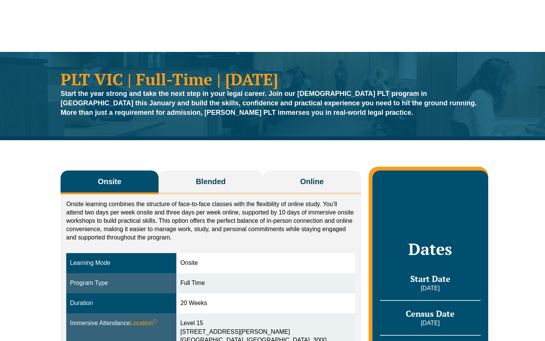 This screenshot has height=341, width=545. I want to click on span: Blended, so click(210, 181).